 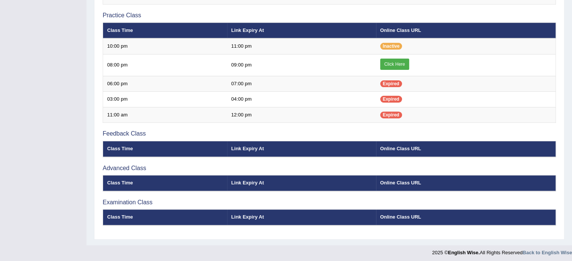 What do you see at coordinates (301, 100) in the screenshot?
I see `td: 04:00 pm` at bounding box center [301, 100].